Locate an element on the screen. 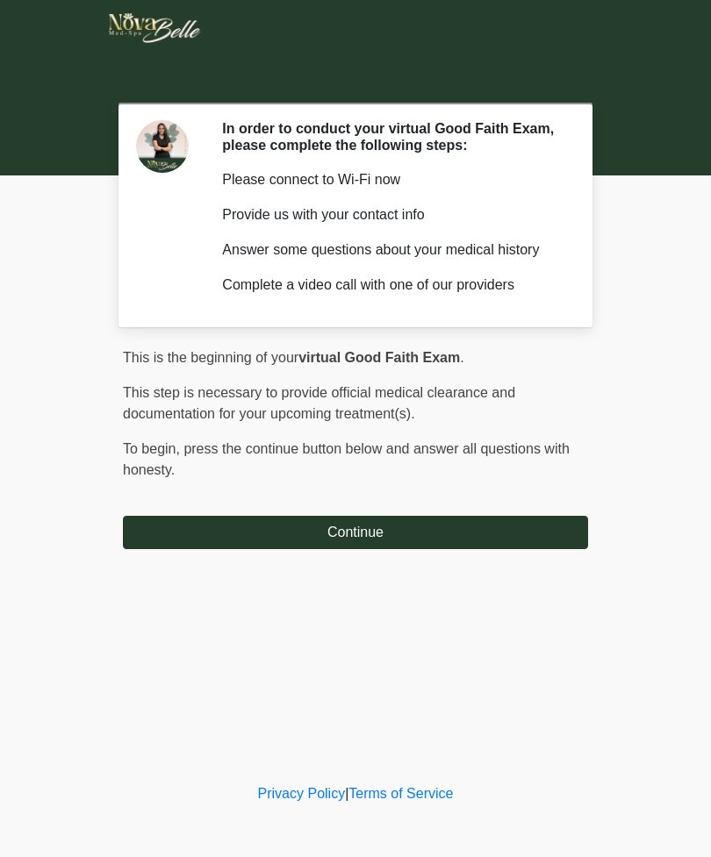 Image resolution: width=711 pixels, height=857 pixels. a: Privacy Policy is located at coordinates (302, 793).